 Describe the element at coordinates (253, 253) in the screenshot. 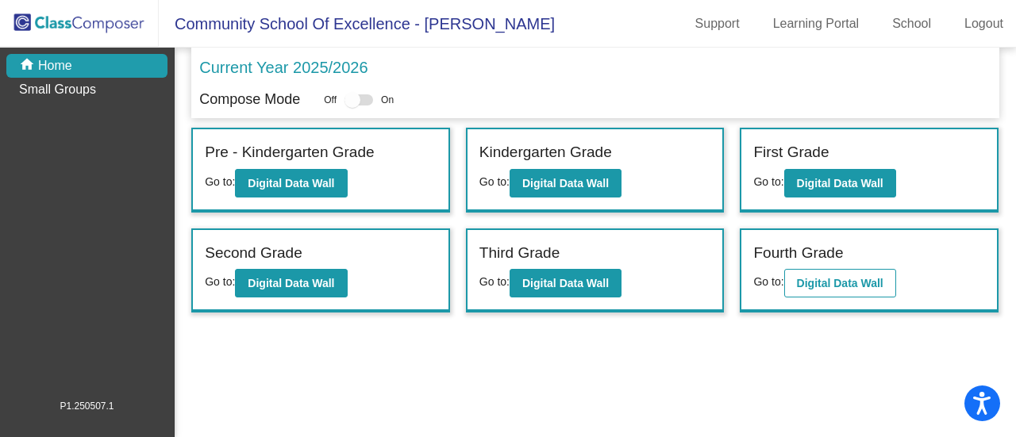

I see `label: Second Grade` at that location.